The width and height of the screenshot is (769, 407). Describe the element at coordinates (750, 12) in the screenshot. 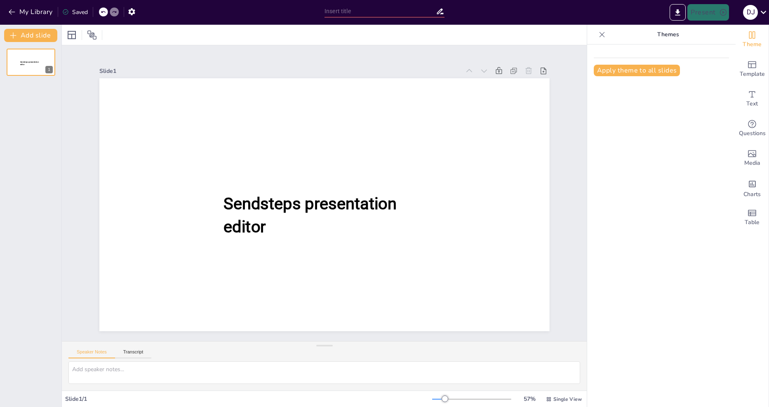

I see `button: D J` at that location.